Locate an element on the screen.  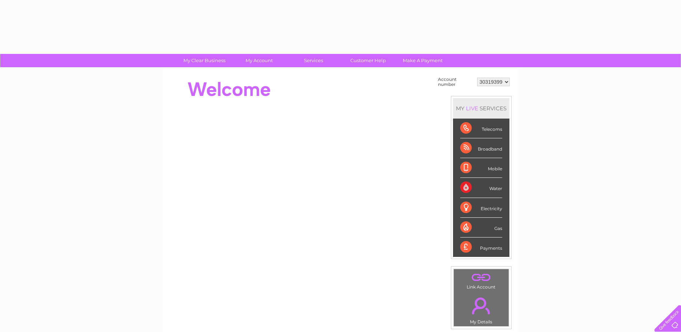
td: Account number is located at coordinates (456, 82).